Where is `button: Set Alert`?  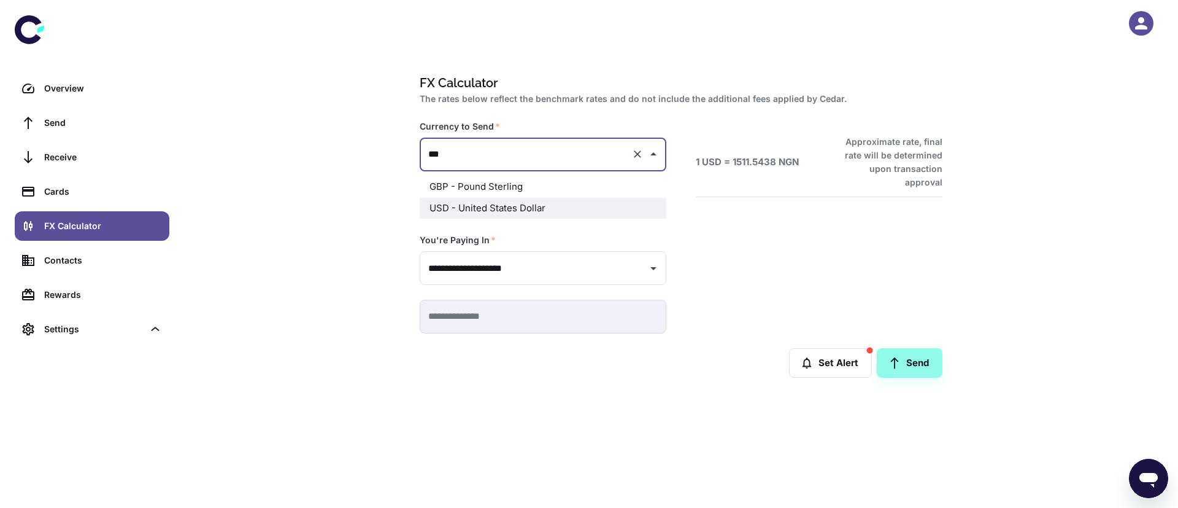
button: Set Alert is located at coordinates (830, 363).